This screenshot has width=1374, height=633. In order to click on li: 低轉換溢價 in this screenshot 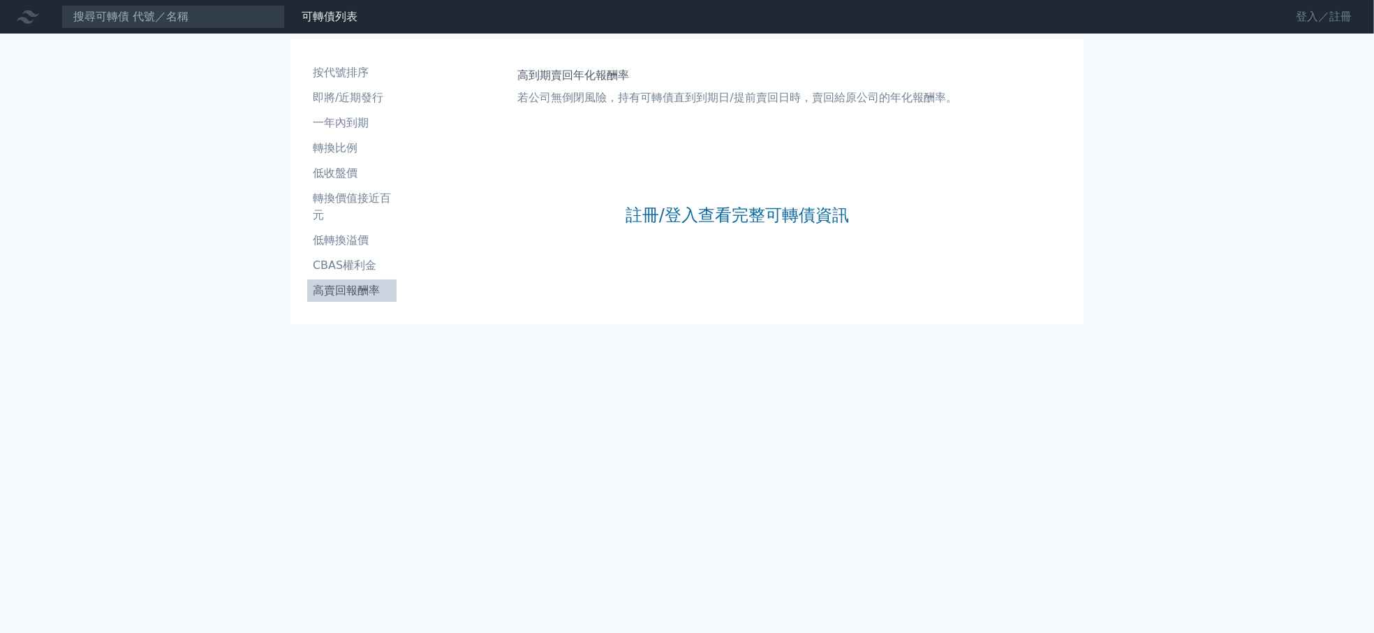, I will do `click(352, 240)`.